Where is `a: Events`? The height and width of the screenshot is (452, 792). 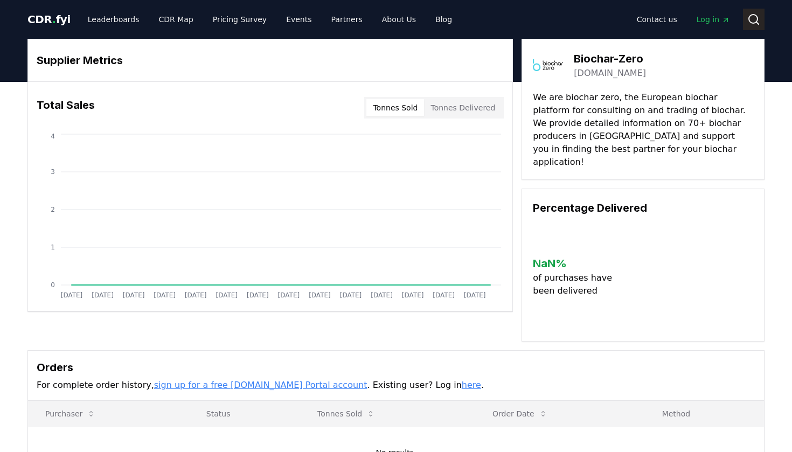 a: Events is located at coordinates (298, 19).